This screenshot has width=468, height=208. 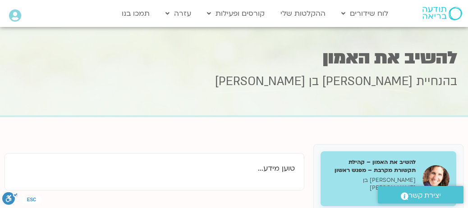 I want to click on p: טוען מידע..., so click(x=154, y=169).